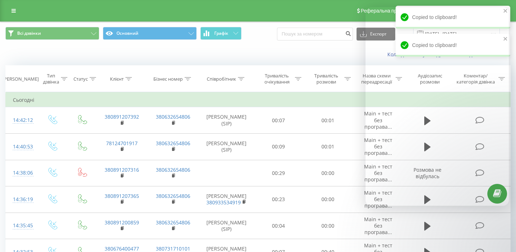 This screenshot has height=252, width=516. What do you see at coordinates (122, 248) in the screenshot?
I see `a: 380676400477` at bounding box center [122, 248].